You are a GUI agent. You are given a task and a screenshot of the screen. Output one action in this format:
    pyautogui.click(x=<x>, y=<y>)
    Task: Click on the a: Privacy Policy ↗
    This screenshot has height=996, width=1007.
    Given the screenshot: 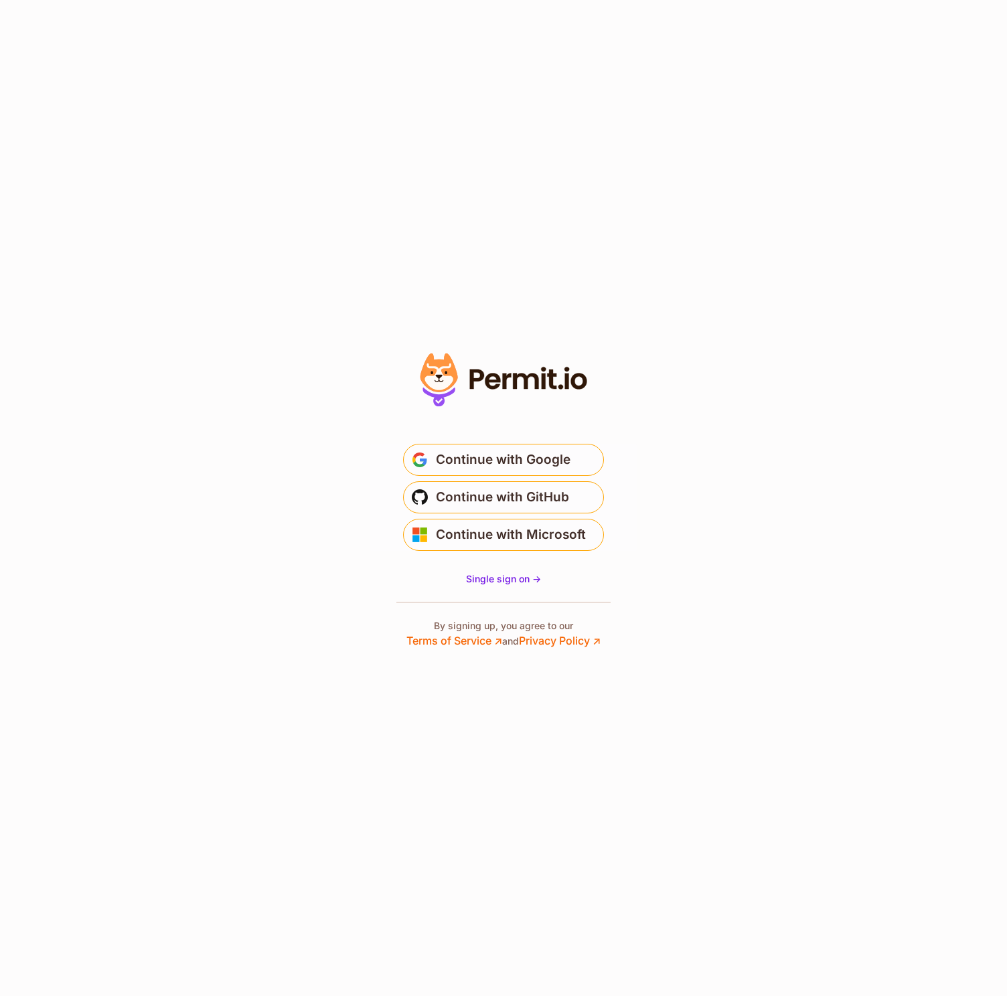 What is the action you would take?
    pyautogui.click(x=560, y=641)
    